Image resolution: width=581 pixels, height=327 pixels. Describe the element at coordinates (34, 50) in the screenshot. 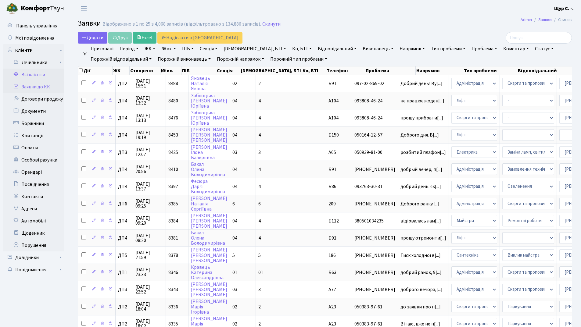

I see `a: Клієнти` at that location.